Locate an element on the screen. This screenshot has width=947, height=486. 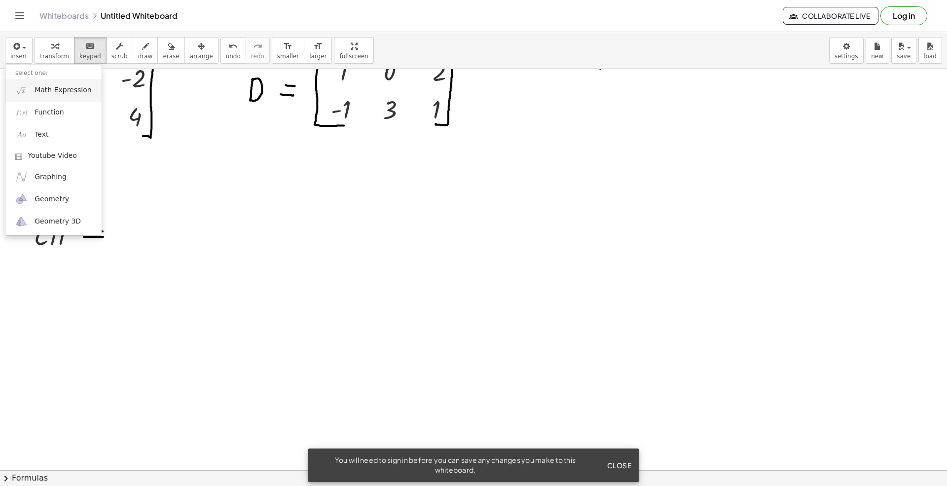
span: fullscreen is located at coordinates (354, 56).